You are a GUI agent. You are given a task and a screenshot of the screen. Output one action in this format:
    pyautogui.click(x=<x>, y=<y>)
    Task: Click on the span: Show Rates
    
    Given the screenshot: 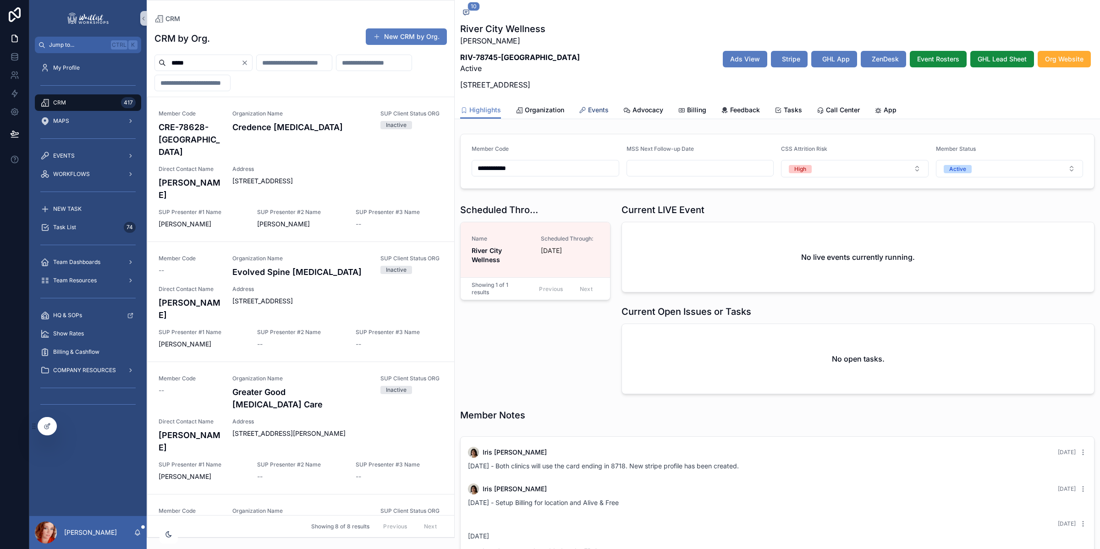 What is the action you would take?
    pyautogui.click(x=68, y=334)
    